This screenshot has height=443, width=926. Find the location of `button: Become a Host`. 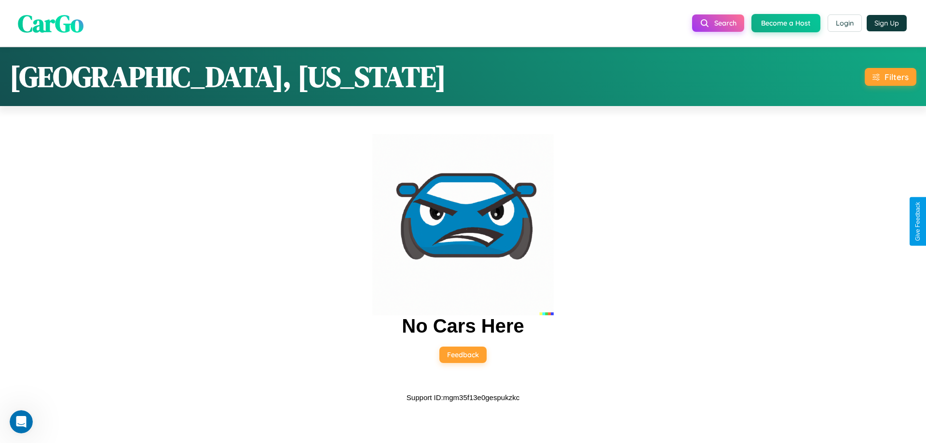

button: Become a Host is located at coordinates (786, 23).